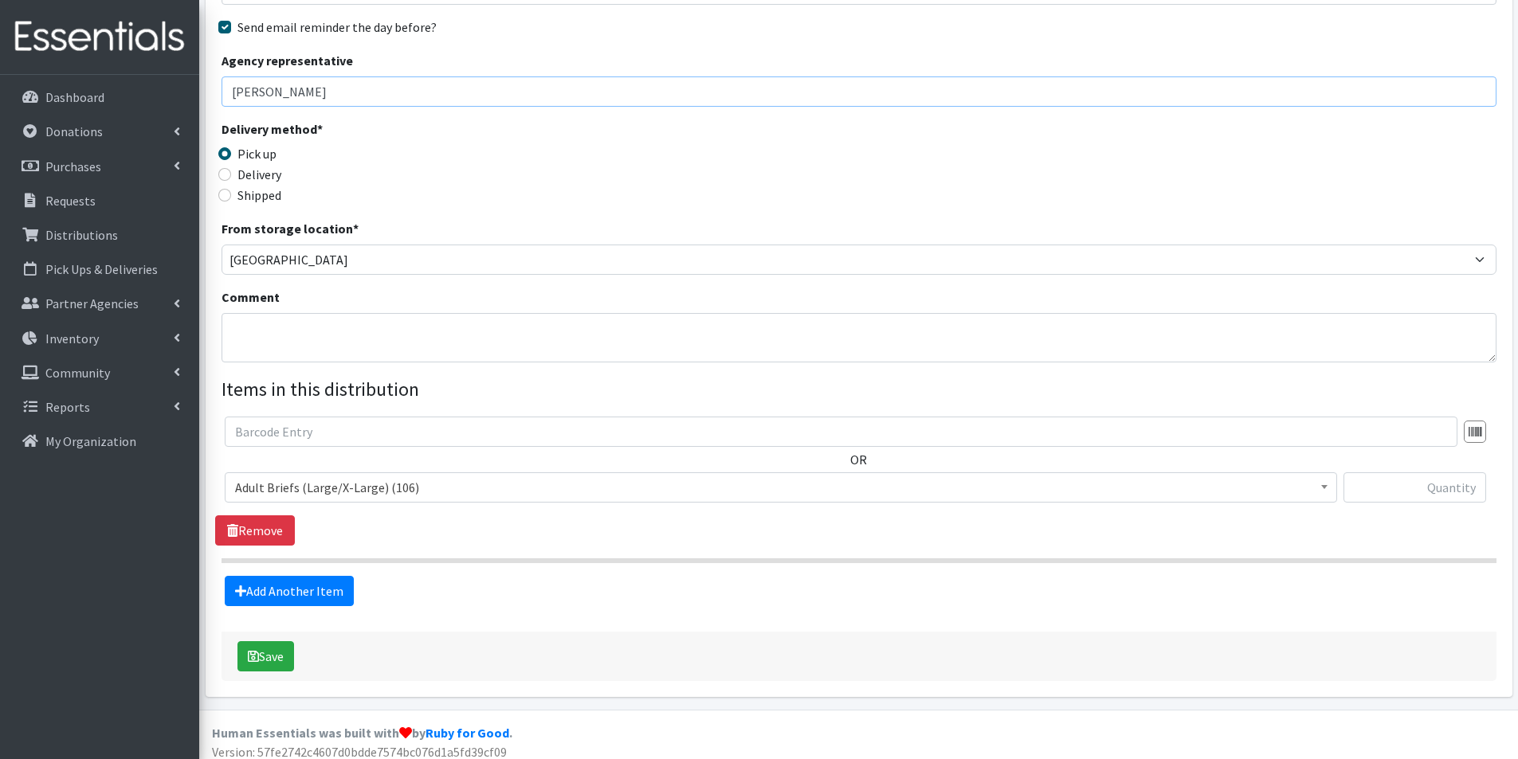 Image resolution: width=1518 pixels, height=759 pixels. I want to click on input: Barcode Entry, so click(841, 432).